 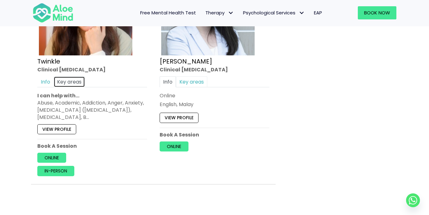 I want to click on a: Book Now, so click(x=377, y=13).